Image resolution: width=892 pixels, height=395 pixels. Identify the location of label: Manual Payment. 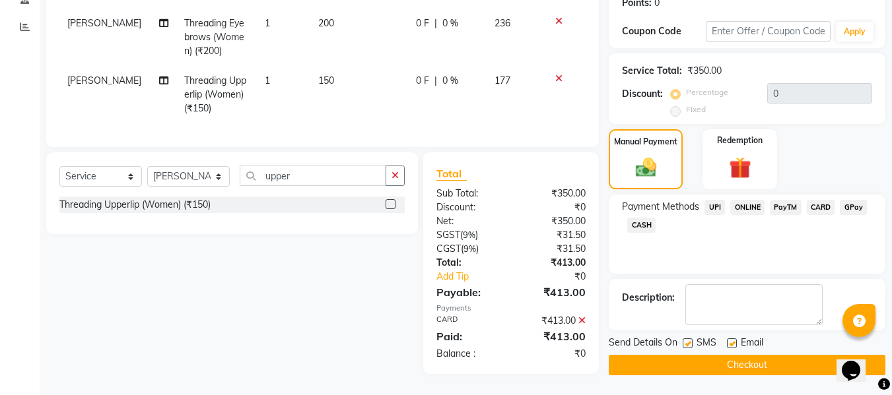
(646, 142).